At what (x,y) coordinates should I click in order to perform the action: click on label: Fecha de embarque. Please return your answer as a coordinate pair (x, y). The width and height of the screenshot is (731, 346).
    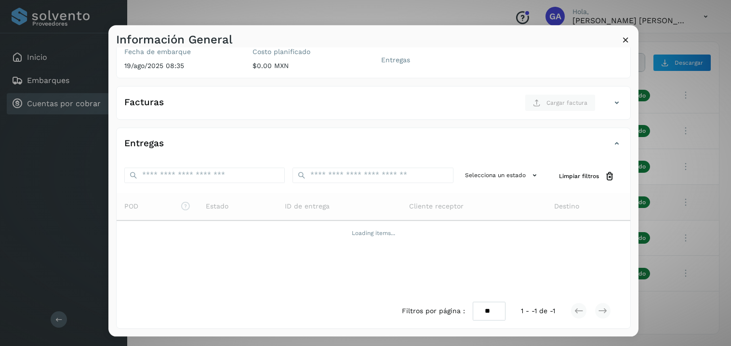
    Looking at the image, I should click on (181, 52).